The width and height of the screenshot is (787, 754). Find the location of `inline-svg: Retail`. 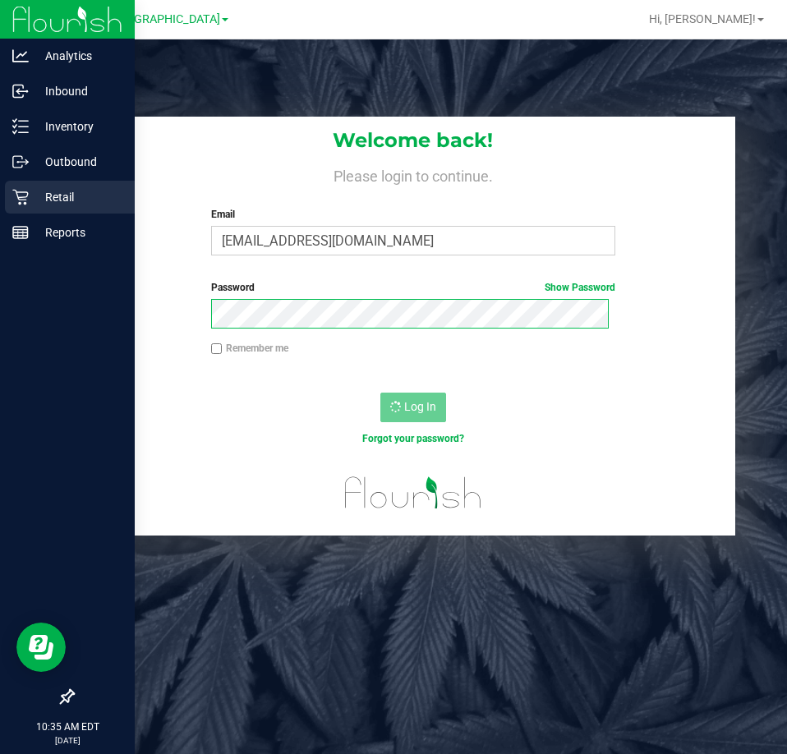

inline-svg: Retail is located at coordinates (21, 197).